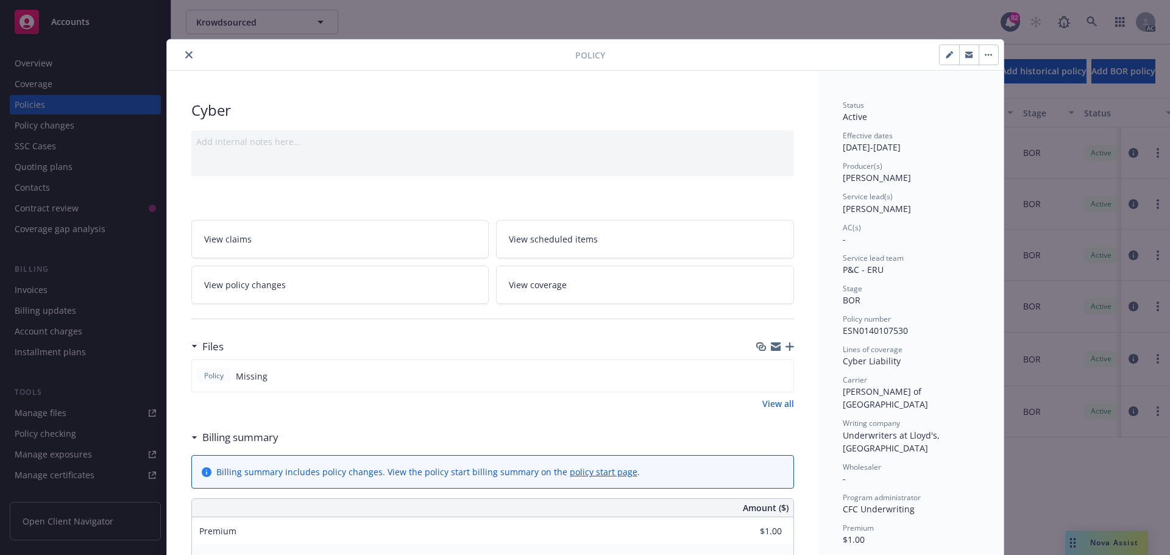  I want to click on span: CFC Underwriting, so click(879, 509).